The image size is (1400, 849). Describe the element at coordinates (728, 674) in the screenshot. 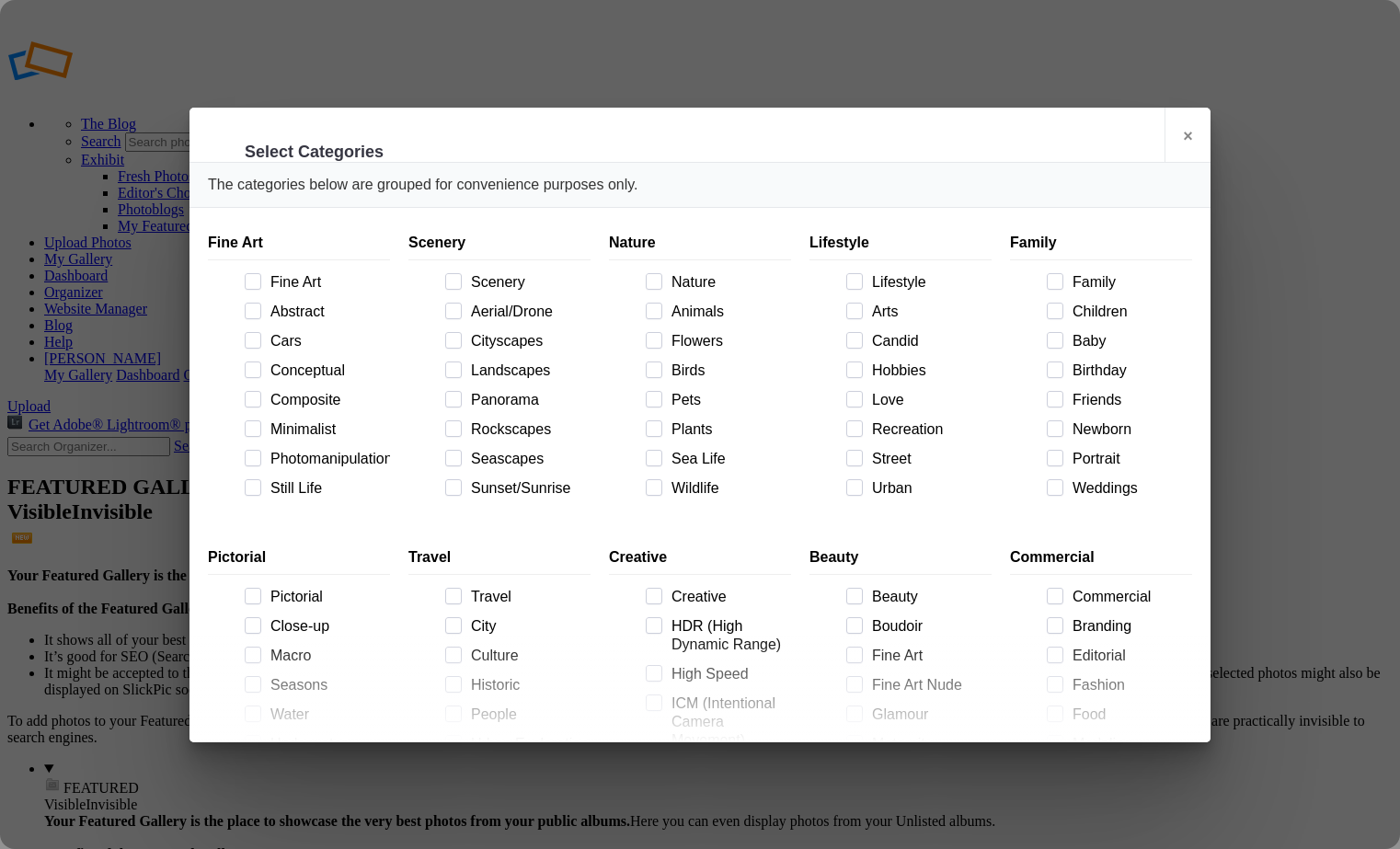

I see `span: High Speed` at that location.